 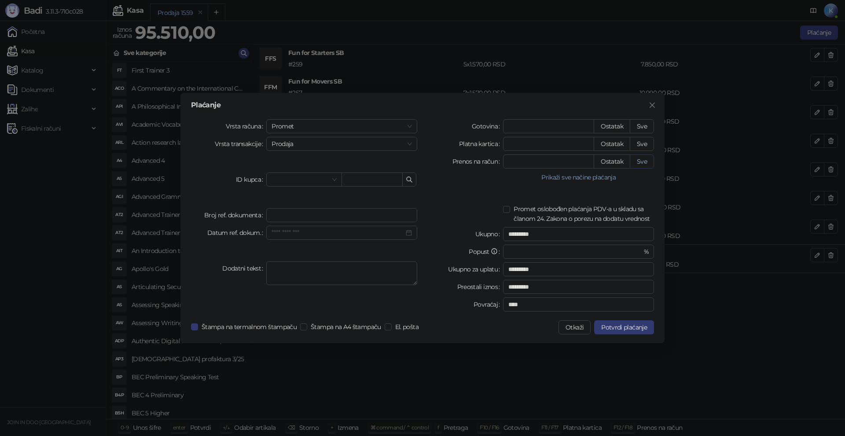 I want to click on label: Platna kartica, so click(x=481, y=144).